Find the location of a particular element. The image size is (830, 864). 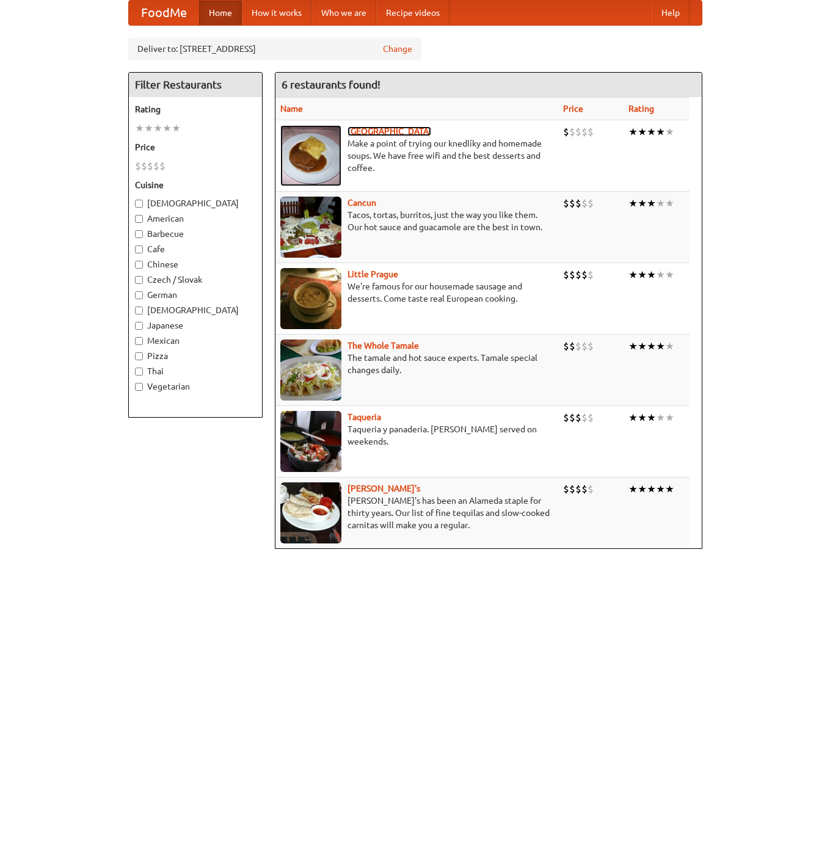

a: The Whole Tamale is located at coordinates (383, 346).